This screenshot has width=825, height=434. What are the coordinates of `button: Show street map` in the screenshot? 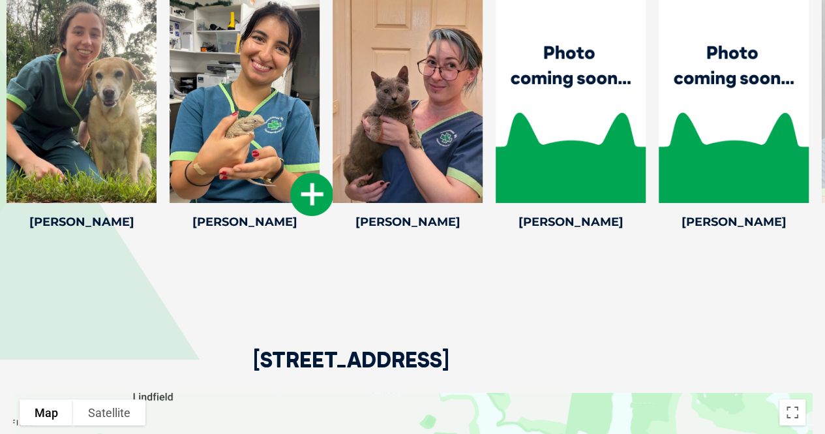 It's located at (46, 412).